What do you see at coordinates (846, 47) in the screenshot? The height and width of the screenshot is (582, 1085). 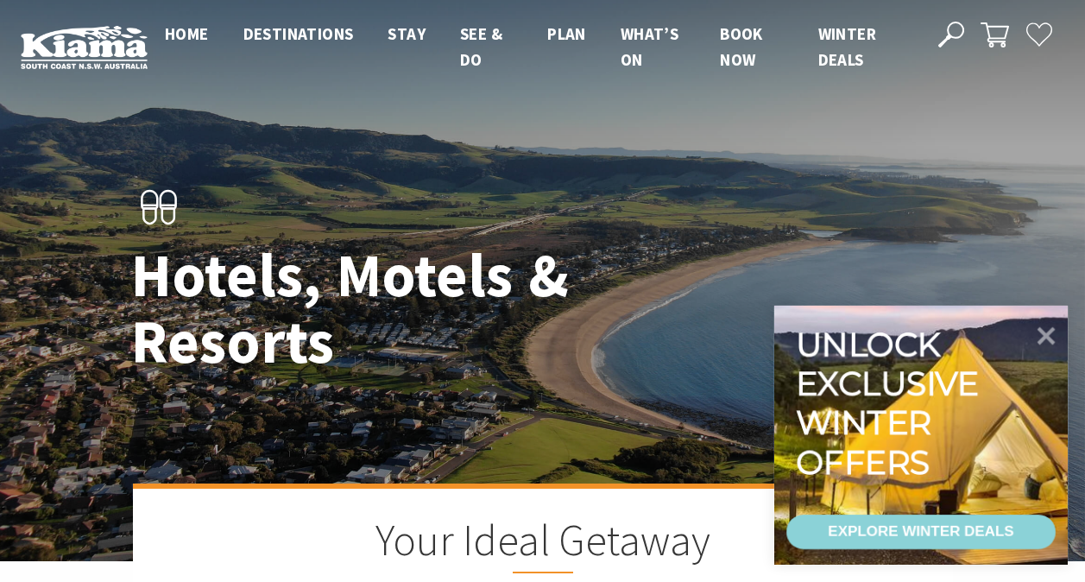 I see `span: Winter Deals` at bounding box center [846, 47].